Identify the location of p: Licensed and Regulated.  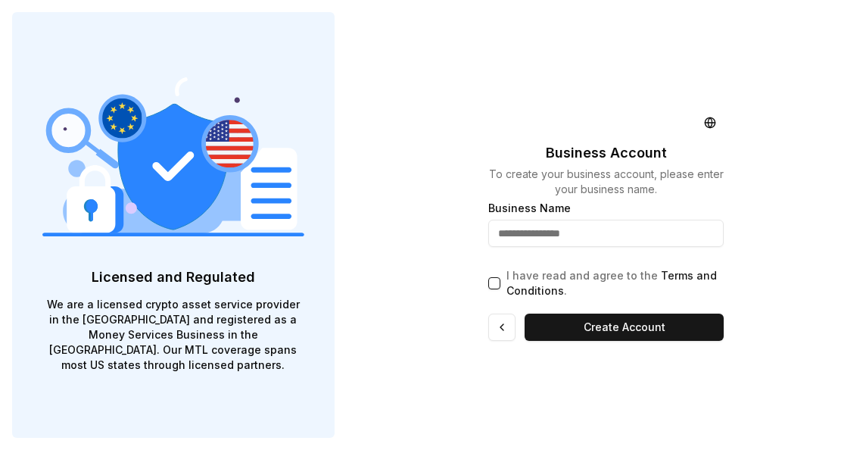
(173, 277).